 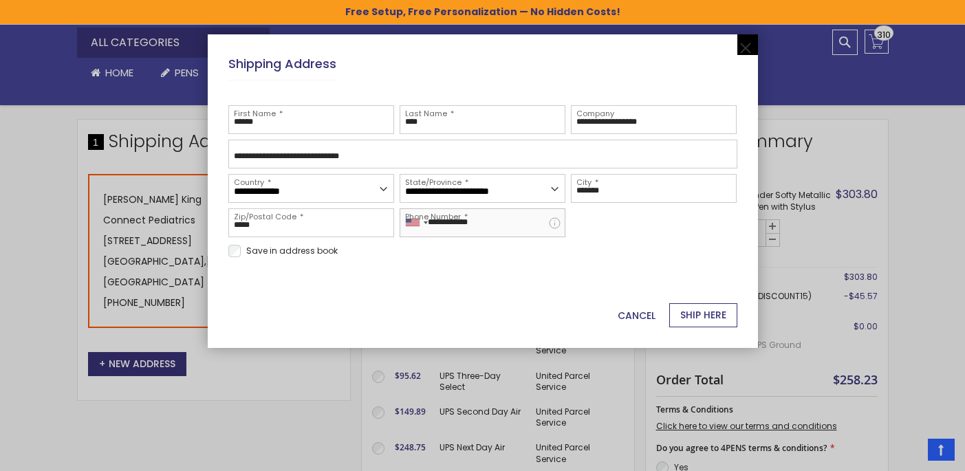 What do you see at coordinates (703, 315) in the screenshot?
I see `span: Ship Here` at bounding box center [703, 315].